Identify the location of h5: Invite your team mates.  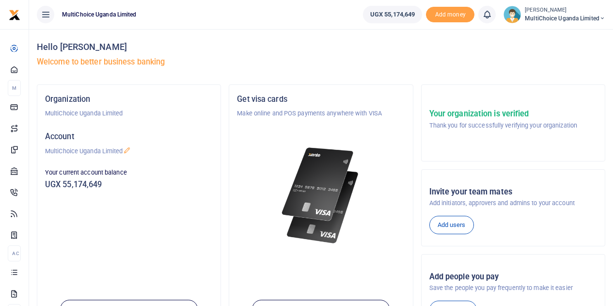
(513, 192).